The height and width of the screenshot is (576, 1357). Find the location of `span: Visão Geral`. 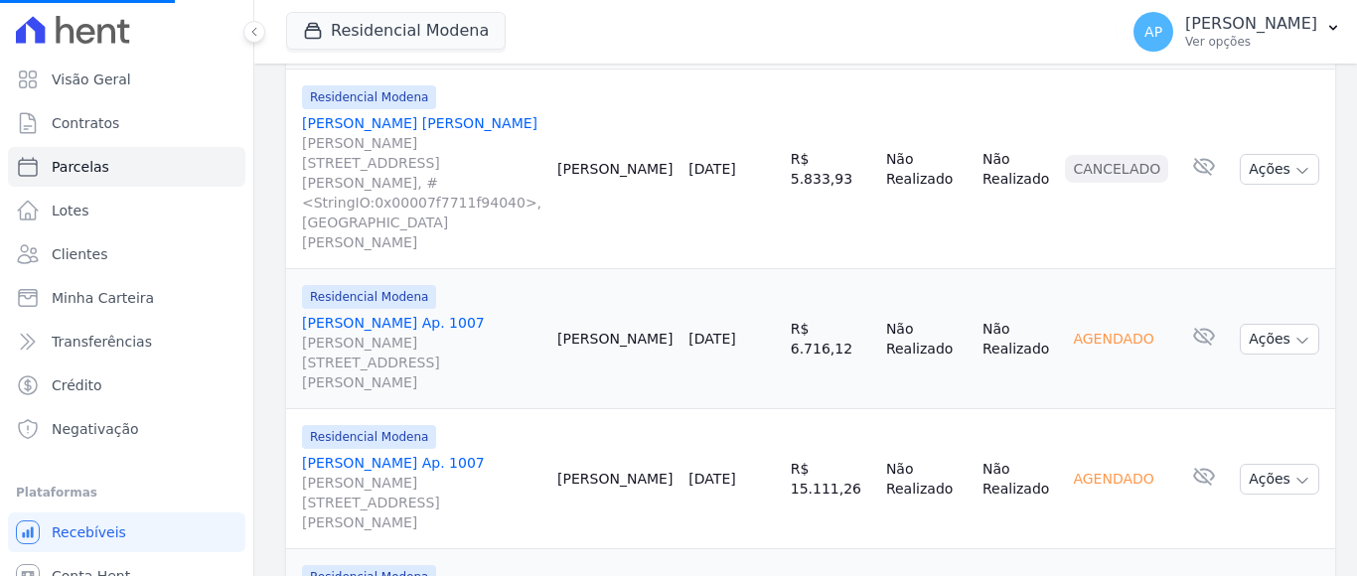

span: Visão Geral is located at coordinates (91, 79).